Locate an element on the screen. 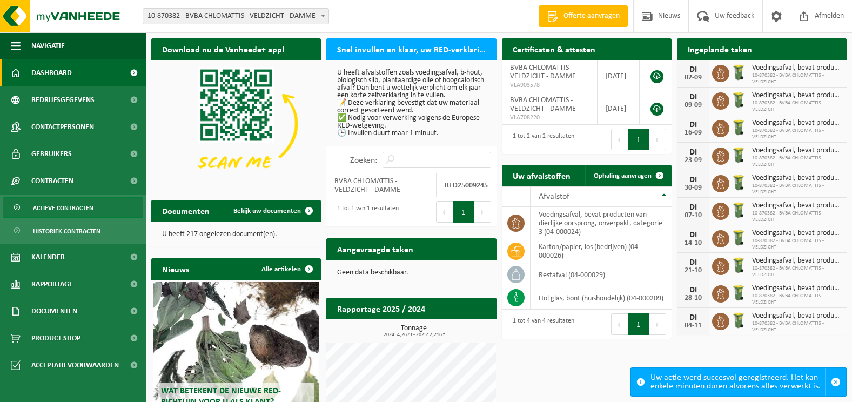 This screenshot has height=402, width=852. p: Geen data beschikbaar. is located at coordinates (411, 273).